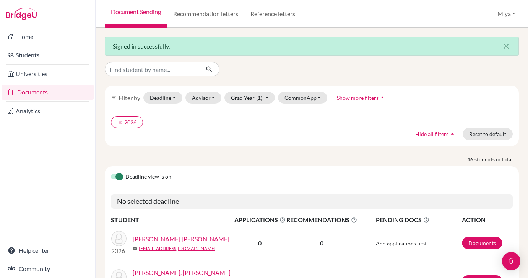 The height and width of the screenshot is (278, 528). I want to click on p: 2026, so click(119, 251).